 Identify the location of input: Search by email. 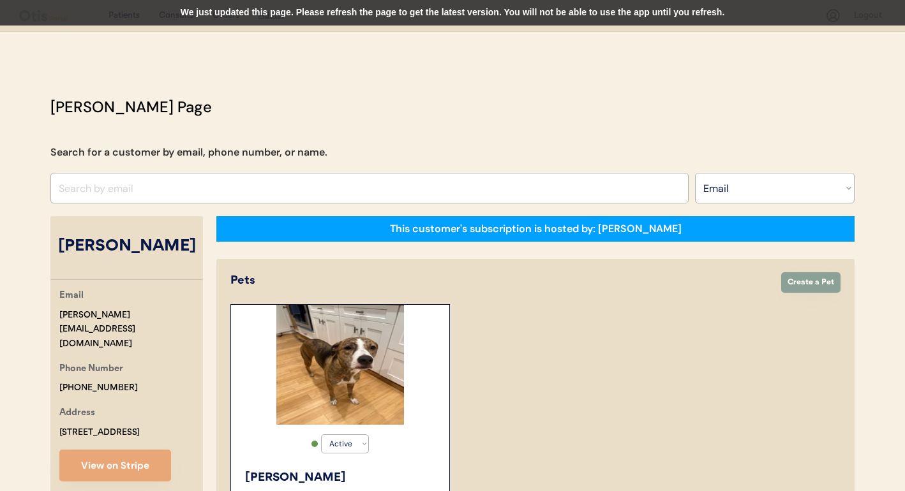
(370, 188).